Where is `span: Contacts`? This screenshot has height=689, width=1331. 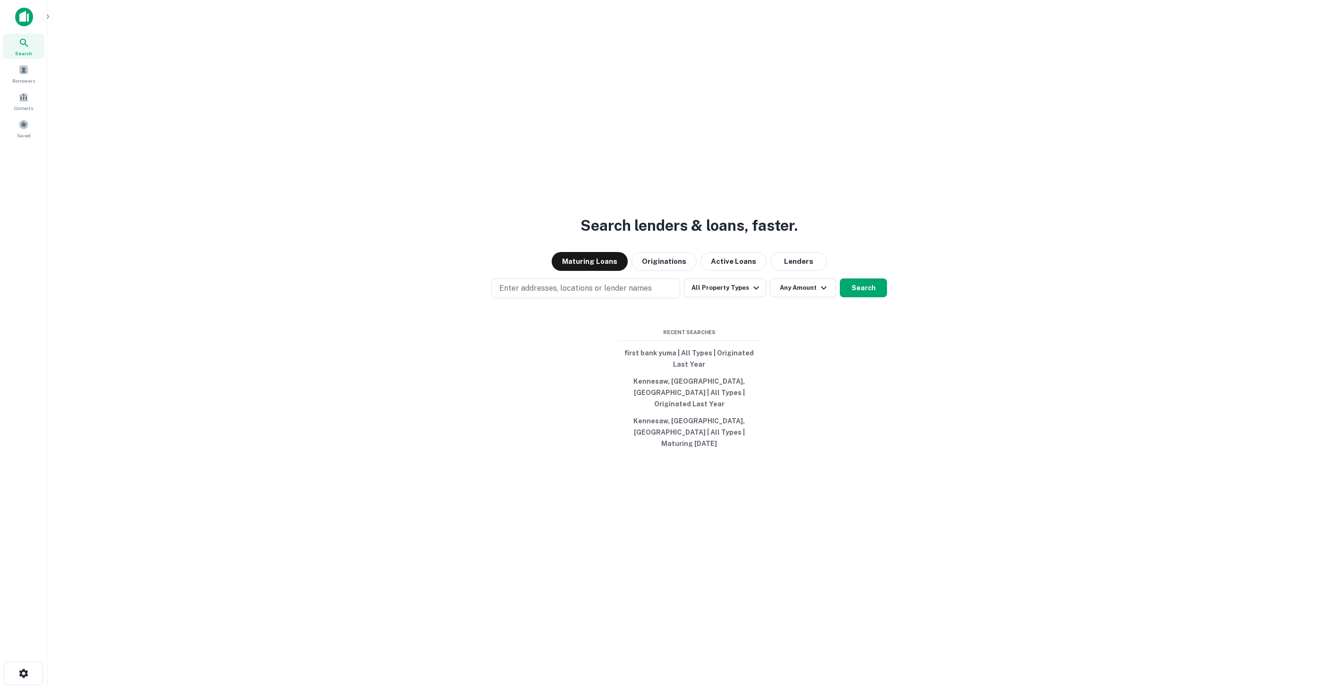 span: Contacts is located at coordinates (24, 108).